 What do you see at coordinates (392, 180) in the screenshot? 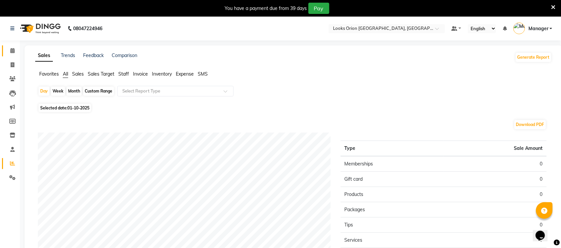
I see `td: Gift card` at bounding box center [392, 180].